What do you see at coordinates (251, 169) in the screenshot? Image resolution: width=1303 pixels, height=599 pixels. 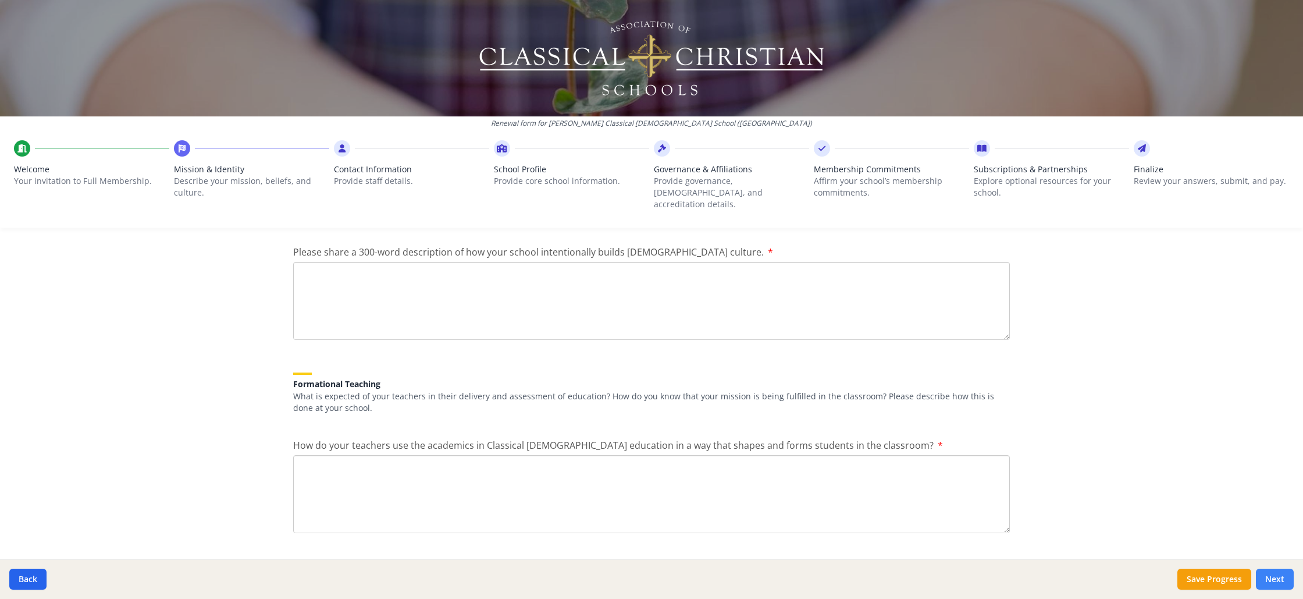 I see `span: Mission & Identity` at bounding box center [251, 169].